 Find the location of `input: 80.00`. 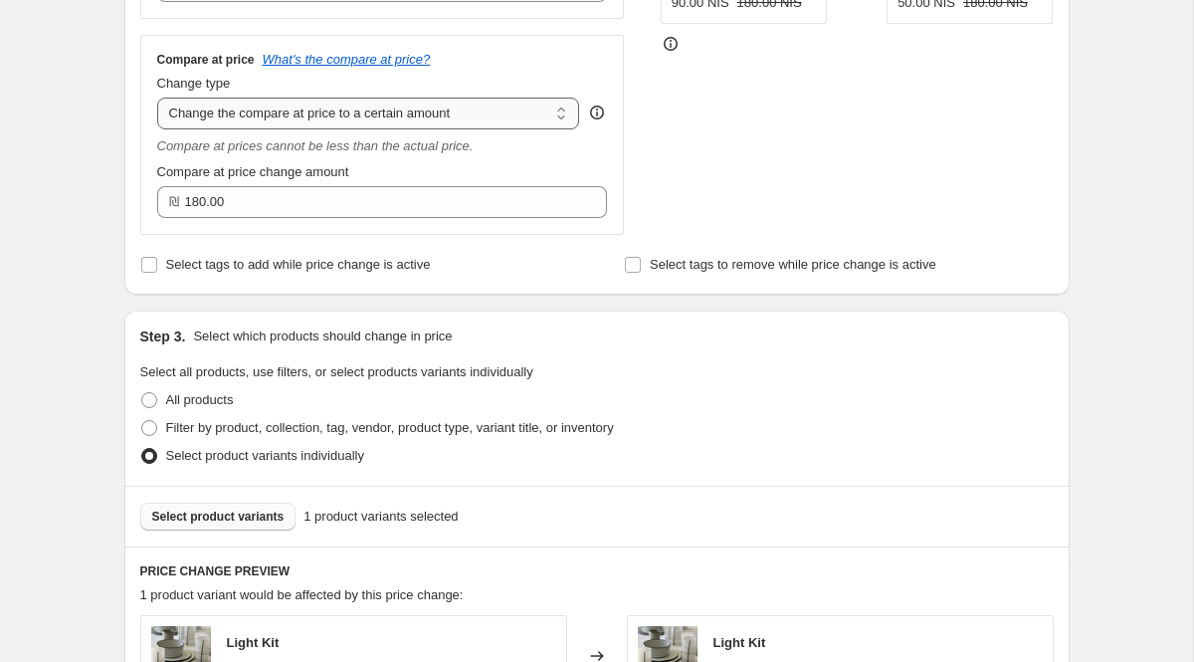

input: 80.00 is located at coordinates (381, 202).